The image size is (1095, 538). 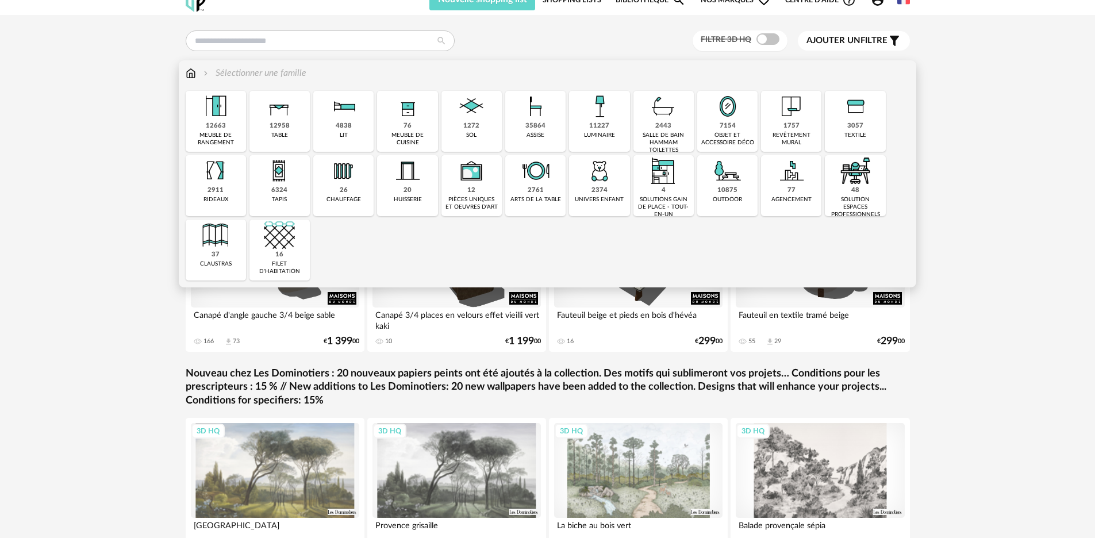 I want to click on span: Filter icon, so click(x=894, y=41).